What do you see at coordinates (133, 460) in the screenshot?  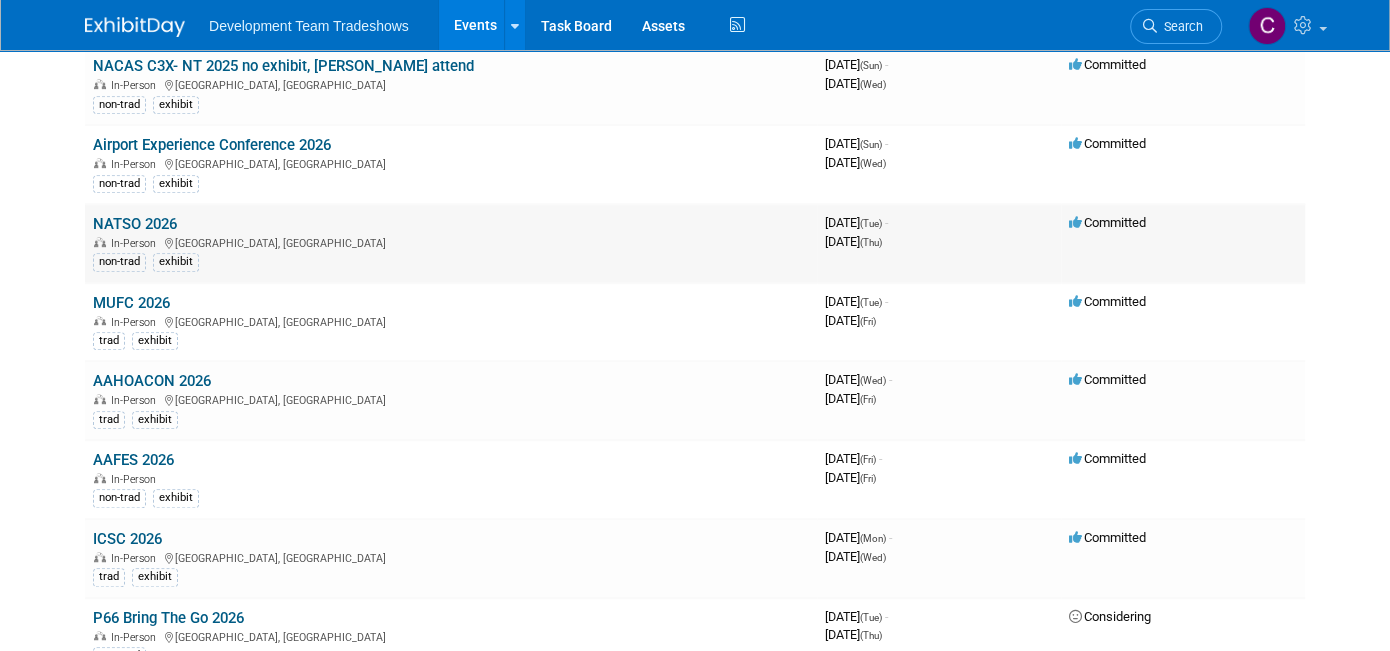 I see `a: AAFES 2026` at bounding box center [133, 460].